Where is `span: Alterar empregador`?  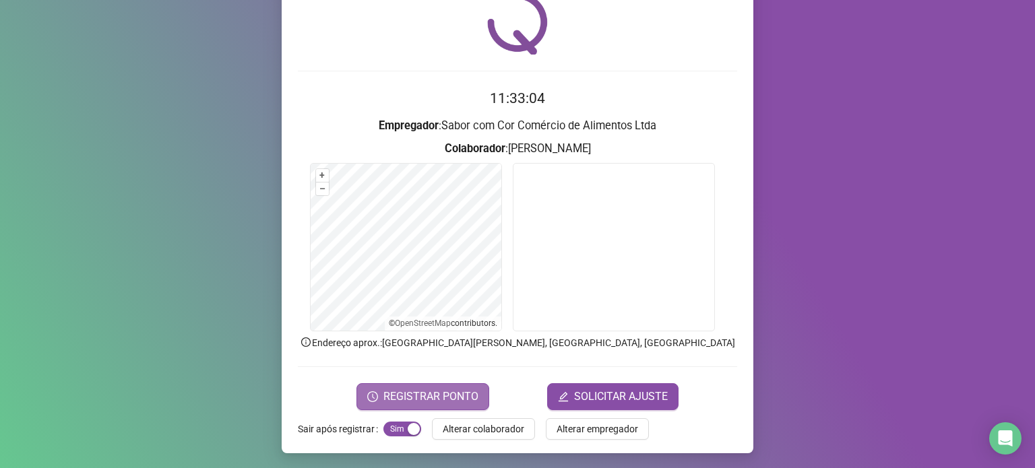
span: Alterar empregador is located at coordinates (597, 429).